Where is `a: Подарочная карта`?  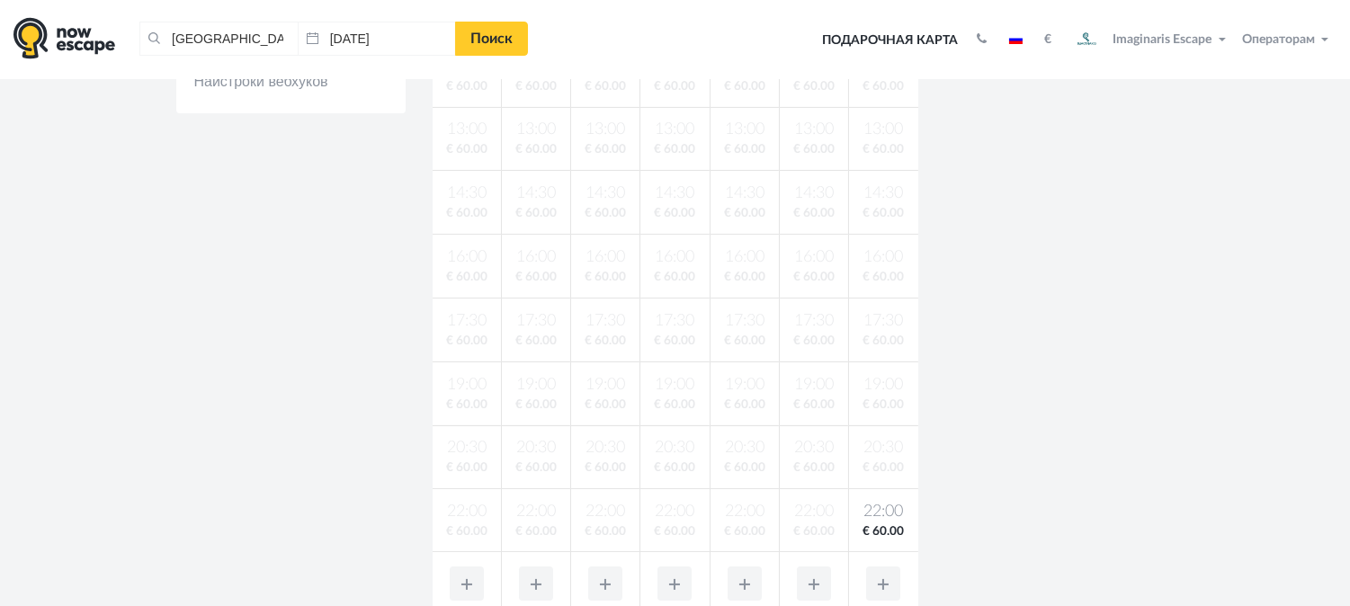 a: Подарочная карта is located at coordinates (889, 40).